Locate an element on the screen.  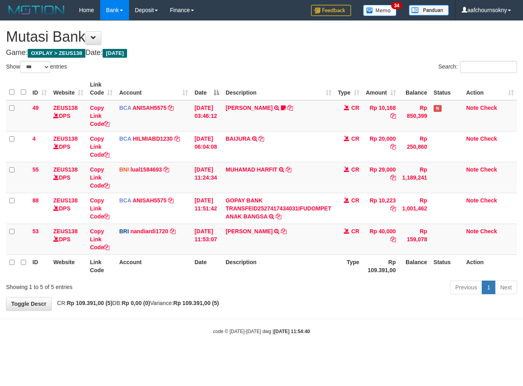
a: Next is located at coordinates (505, 287).